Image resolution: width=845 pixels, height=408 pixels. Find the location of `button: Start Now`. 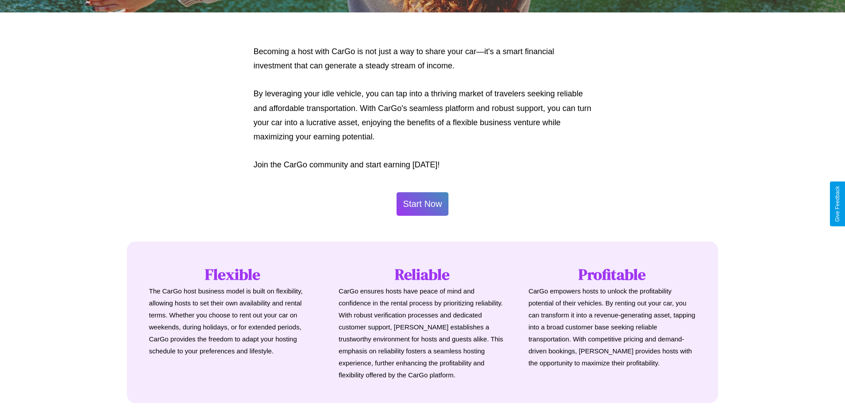

button: Start Now is located at coordinates (423, 204).